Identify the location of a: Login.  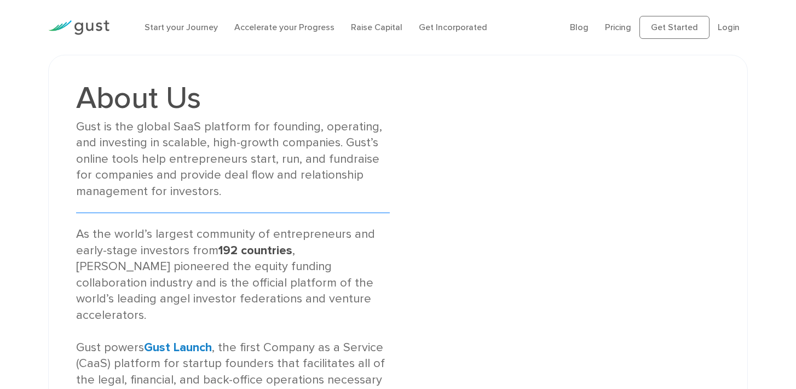
(729, 27).